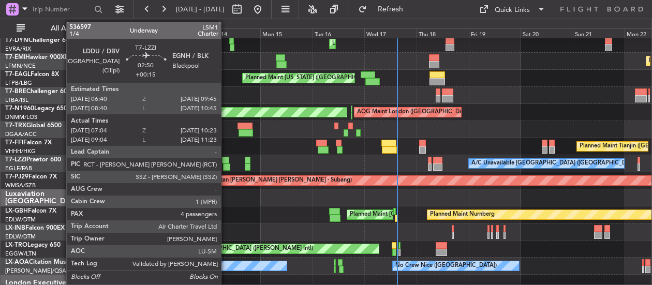 The height and width of the screenshot is (285, 652). What do you see at coordinates (46, 228) in the screenshot?
I see `a: LX-INBFalcon 900EX EASy II` at bounding box center [46, 228].